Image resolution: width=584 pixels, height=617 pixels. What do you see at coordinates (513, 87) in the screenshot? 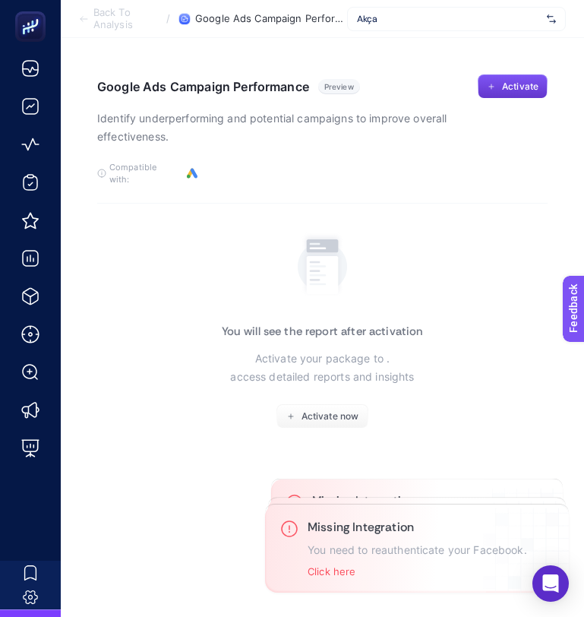
I see `button: Activate` at bounding box center [513, 87].